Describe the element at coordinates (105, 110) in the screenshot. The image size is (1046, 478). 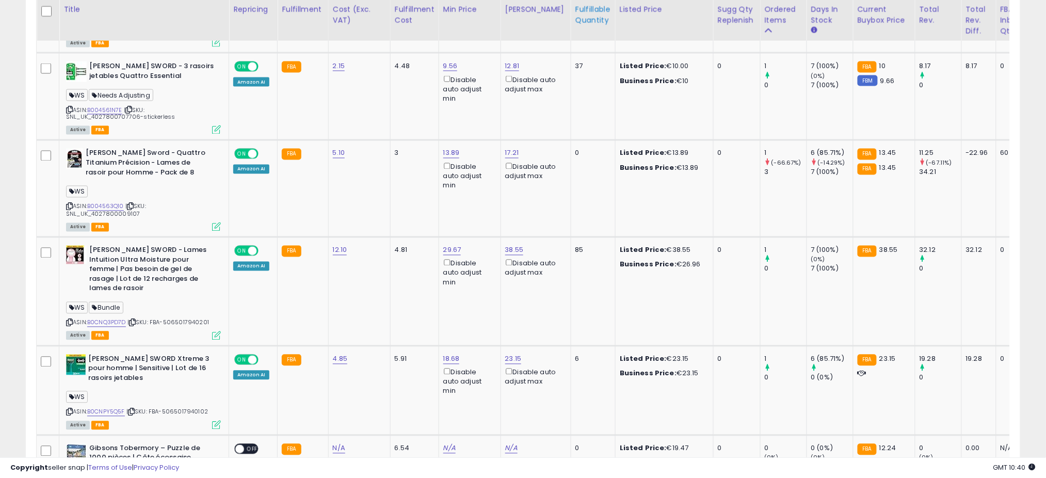
I see `a: B004561N7E` at that location.